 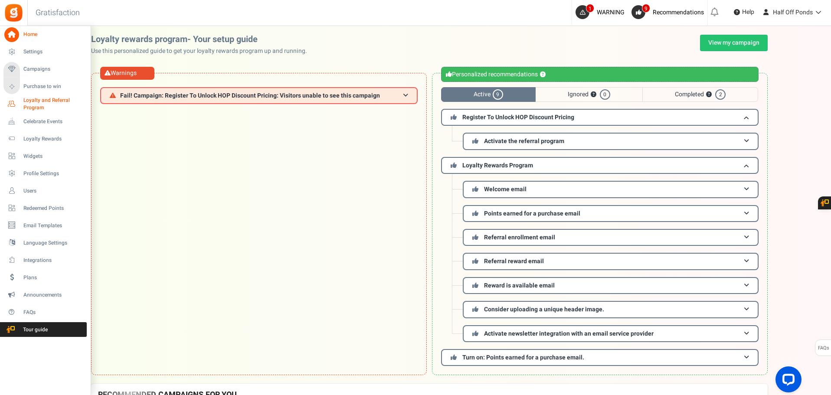 I want to click on span: Email Templates, so click(x=54, y=226).